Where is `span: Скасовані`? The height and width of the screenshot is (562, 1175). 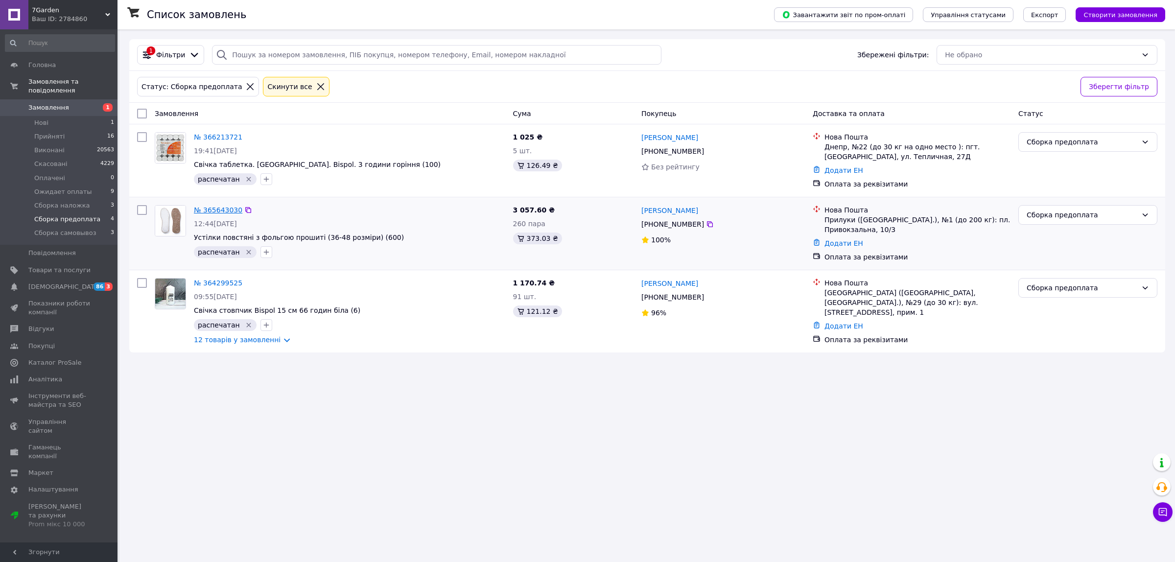 span: Скасовані is located at coordinates (51, 164).